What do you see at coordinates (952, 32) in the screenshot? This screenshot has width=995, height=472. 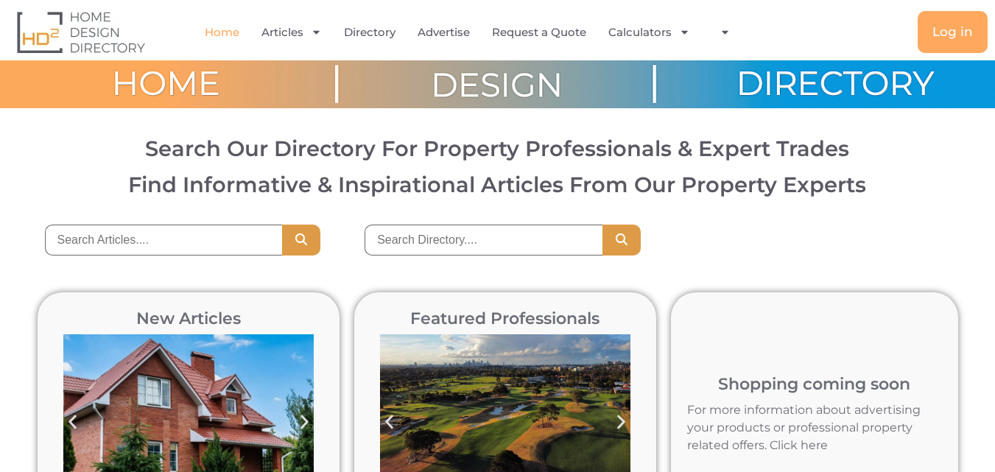 I see `span: Log in` at bounding box center [952, 32].